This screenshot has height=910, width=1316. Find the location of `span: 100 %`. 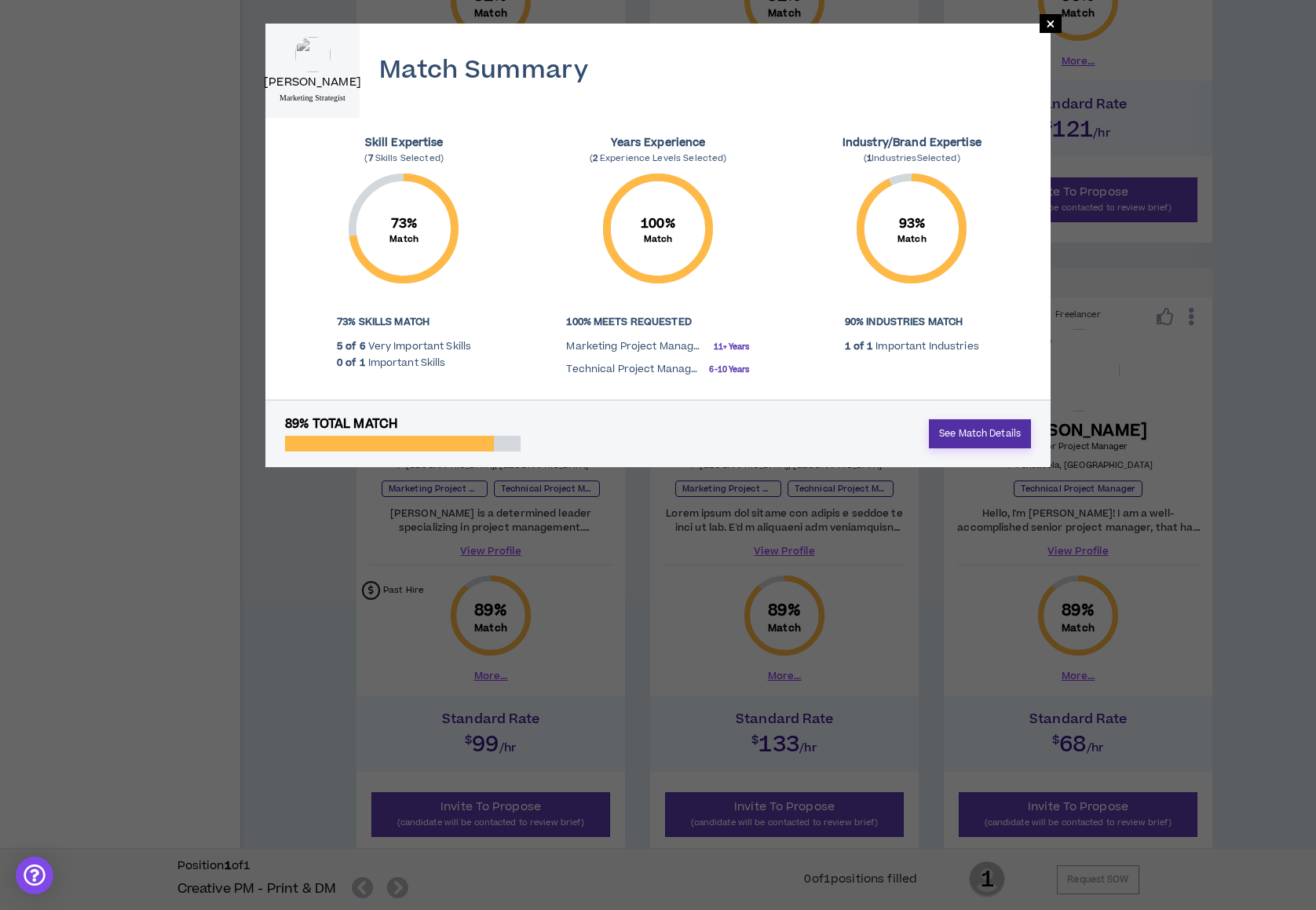

span: 100 % is located at coordinates (658, 224).